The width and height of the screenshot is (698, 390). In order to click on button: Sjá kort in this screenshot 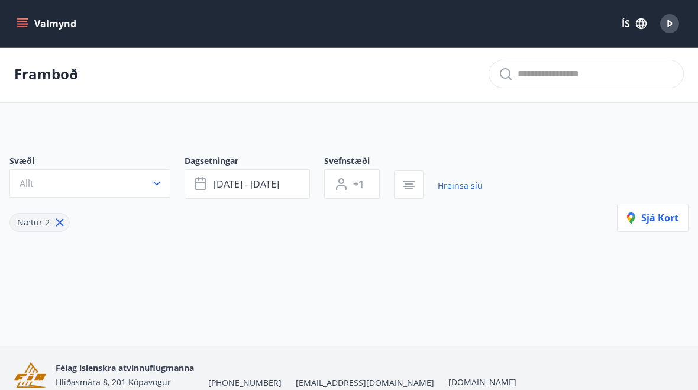, I will do `click(653, 218)`.